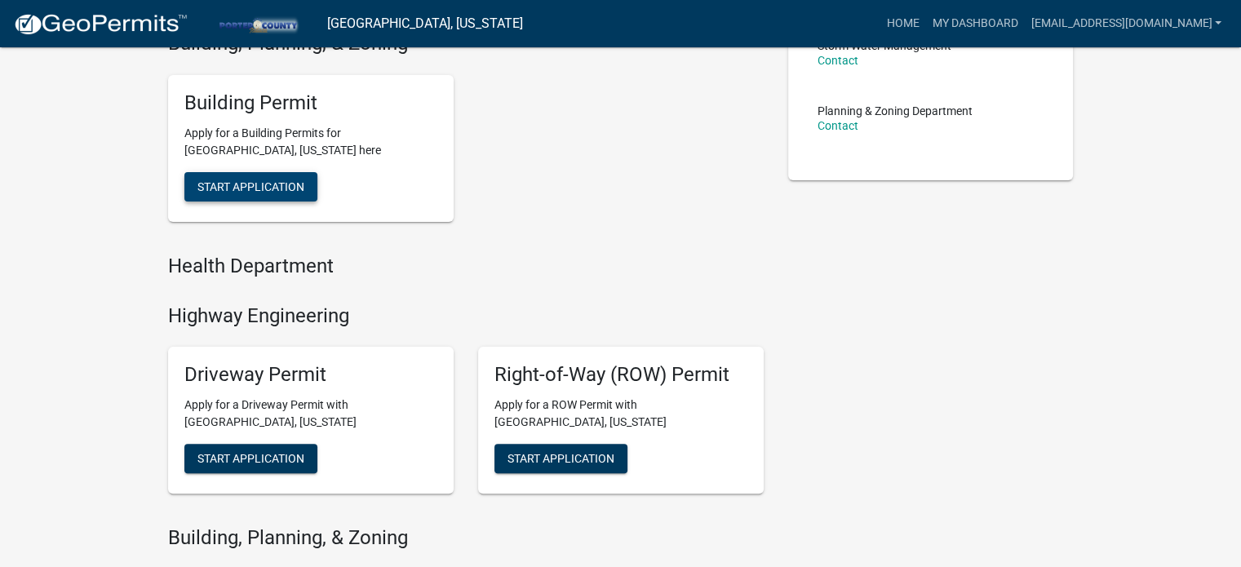 The image size is (1241, 567). Describe the element at coordinates (884, 46) in the screenshot. I see `p: Storm Water Management` at that location.